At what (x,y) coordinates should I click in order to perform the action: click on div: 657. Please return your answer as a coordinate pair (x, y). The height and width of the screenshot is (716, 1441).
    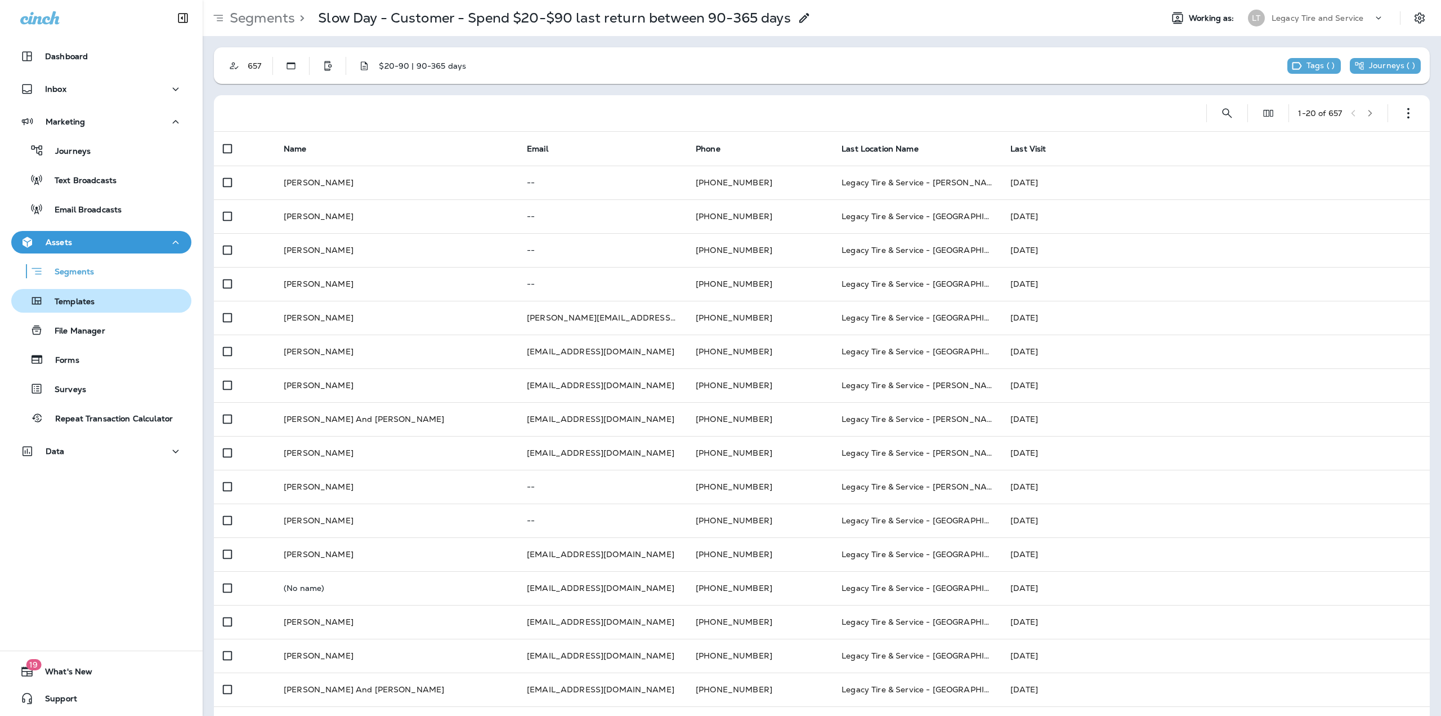
    Looking at the image, I should click on (259, 66).